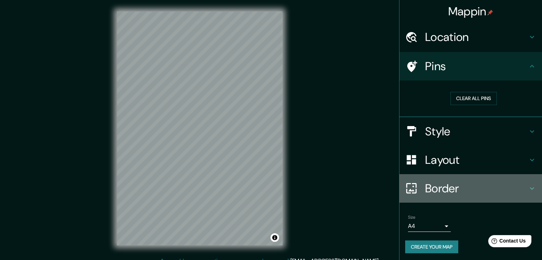 This screenshot has height=260, width=542. What do you see at coordinates (471, 132) in the screenshot?
I see `div: Style` at bounding box center [471, 132].